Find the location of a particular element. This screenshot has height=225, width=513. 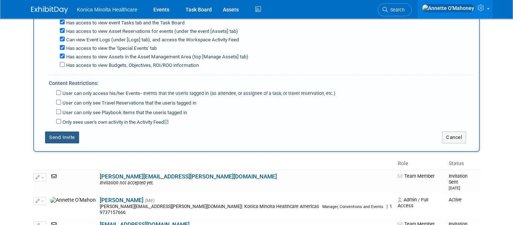

span: Team Member is located at coordinates (416, 176).